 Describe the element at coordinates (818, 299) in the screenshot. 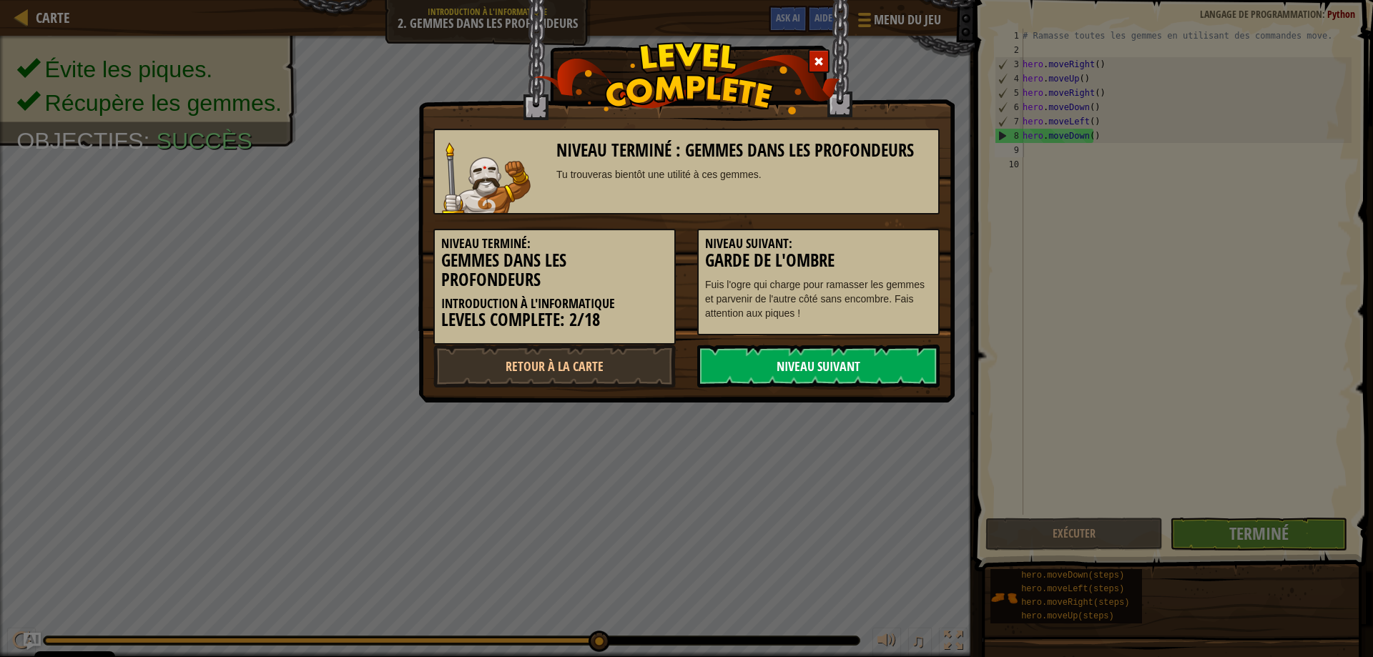

I see `p: Fuis l'ogre qui charge pour ramasser les gemmes et parvenir de l'autre côté sans encombre. Fais a...` at that location.